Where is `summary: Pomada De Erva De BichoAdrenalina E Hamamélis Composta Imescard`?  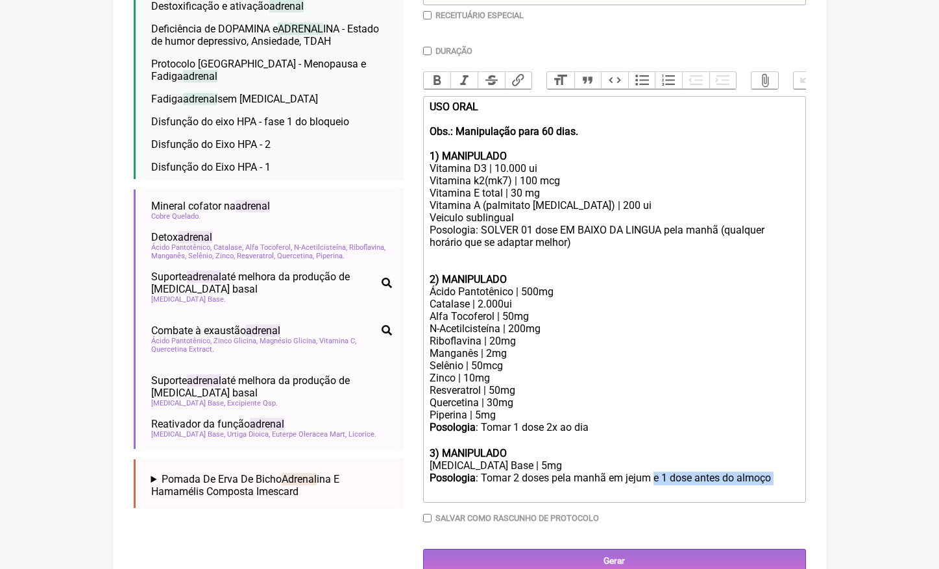 summary: Pomada De Erva De BichoAdrenalina E Hamamélis Composta Imescard is located at coordinates (271, 485).